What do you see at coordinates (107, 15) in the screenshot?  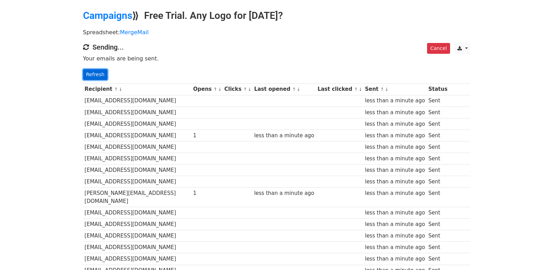 I see `a: Campaigns` at bounding box center [107, 15].